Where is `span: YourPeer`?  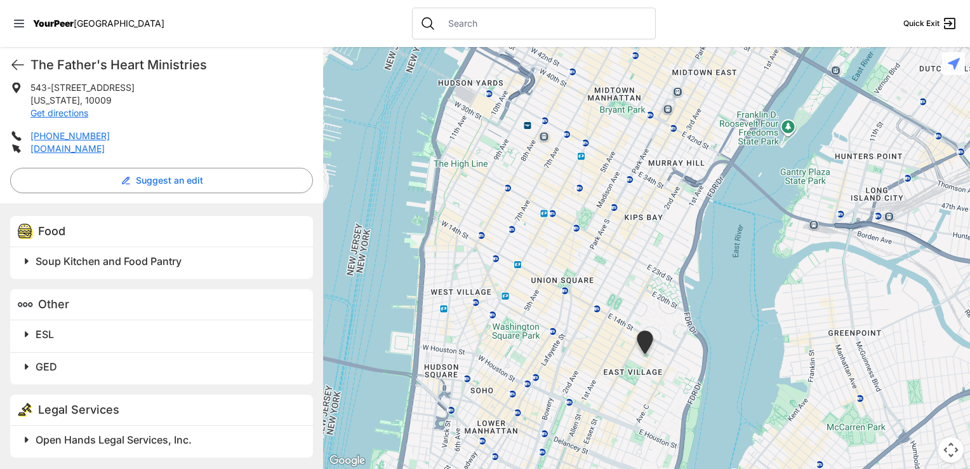 span: YourPeer is located at coordinates (53, 23).